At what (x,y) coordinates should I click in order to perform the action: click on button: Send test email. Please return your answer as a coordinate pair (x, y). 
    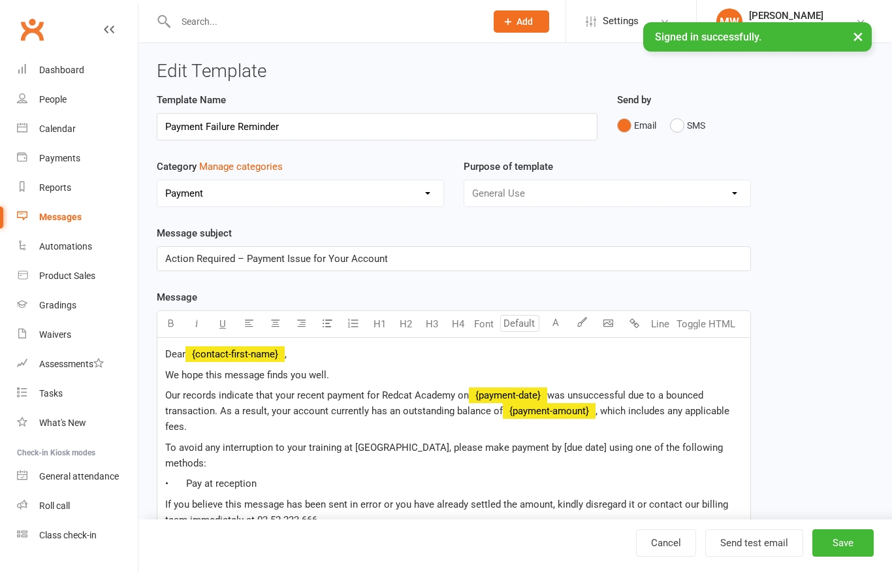
    Looking at the image, I should click on (755, 543).